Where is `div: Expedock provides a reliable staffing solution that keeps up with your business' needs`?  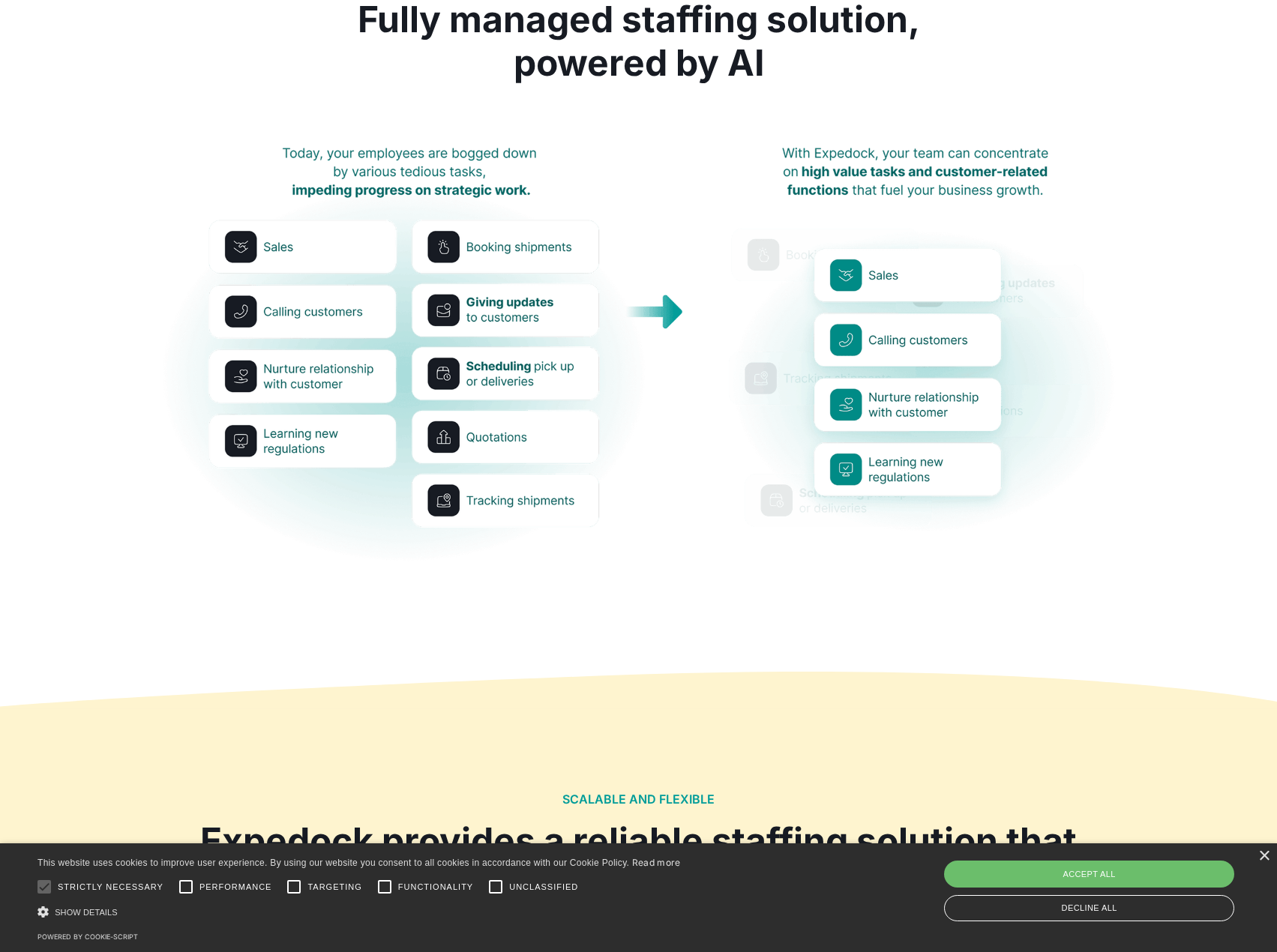 div: Expedock provides a reliable staffing solution that keeps up with your business' needs is located at coordinates (638, 862).